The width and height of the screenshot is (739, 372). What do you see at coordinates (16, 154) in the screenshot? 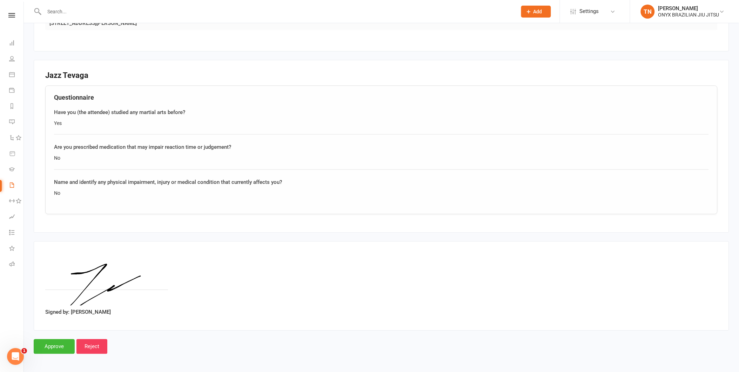
I see `a: Product Sales` at bounding box center [16, 154].